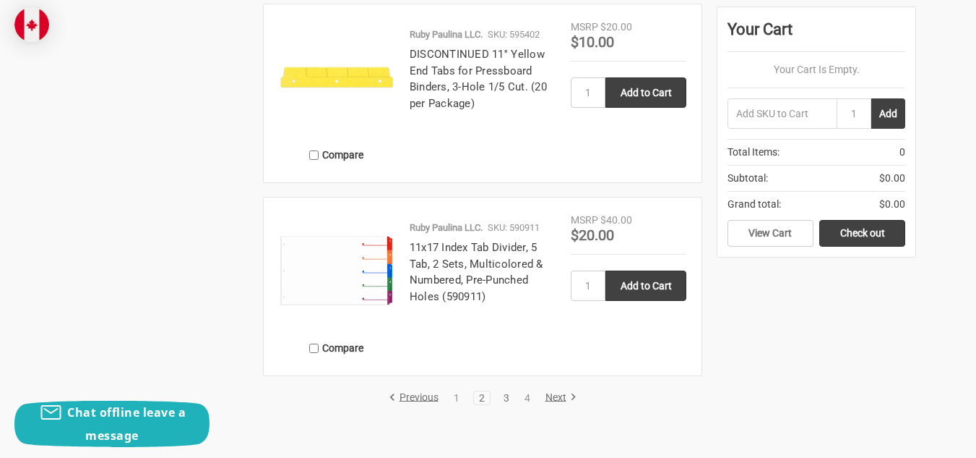 This screenshot has width=976, height=458. I want to click on span: $10.00, so click(593, 42).